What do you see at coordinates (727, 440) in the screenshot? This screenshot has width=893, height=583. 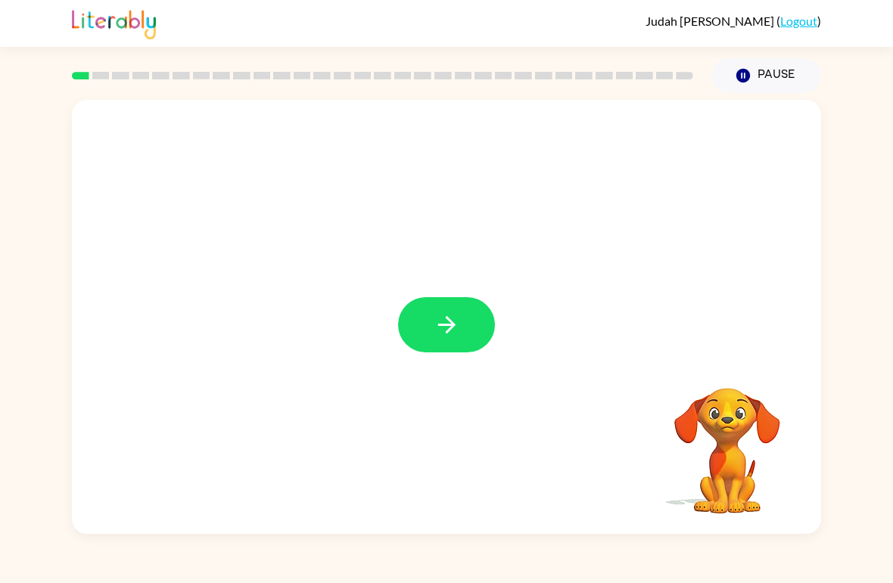 I see `video: Your browser must support playing .mp4 files to use Literably. Please try using another browser.` at bounding box center [727, 440].